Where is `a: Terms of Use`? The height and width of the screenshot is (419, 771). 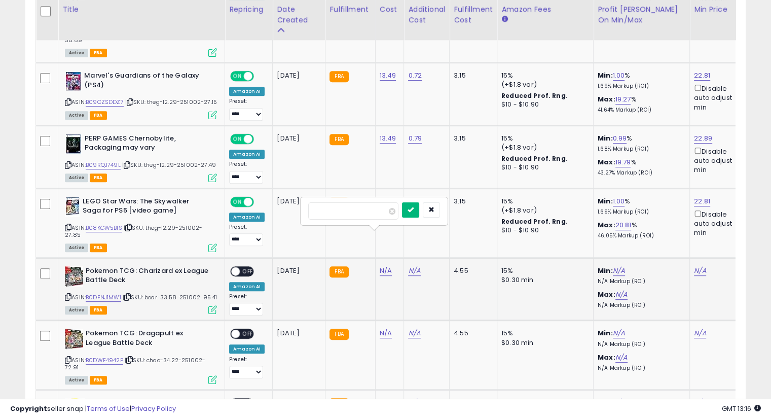
a: Terms of Use is located at coordinates (108, 408).